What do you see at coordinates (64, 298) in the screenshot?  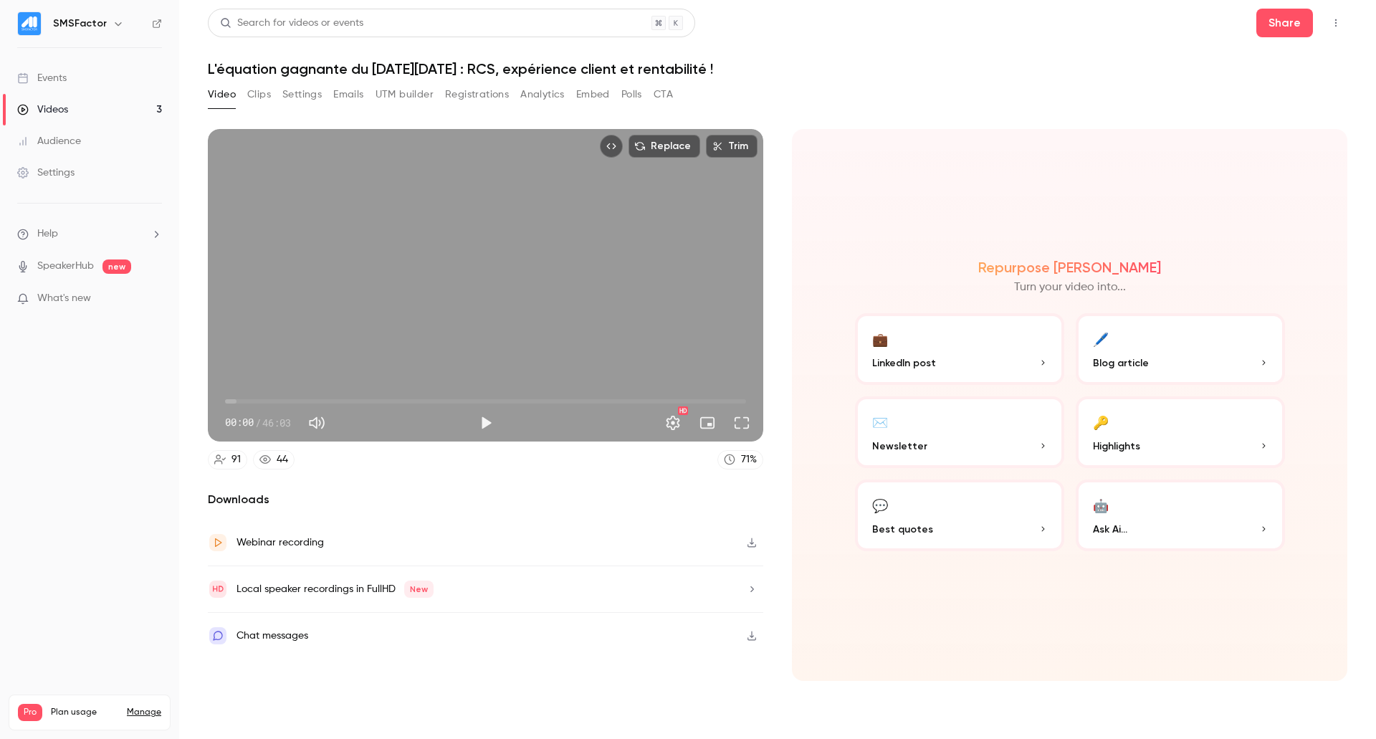 I see `span: What's new` at bounding box center [64, 298].